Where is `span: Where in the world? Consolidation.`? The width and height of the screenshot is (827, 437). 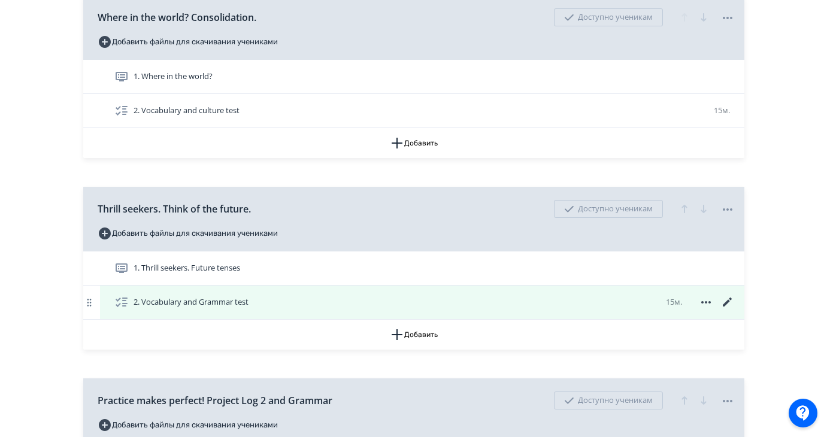
span: Where in the world? Consolidation. is located at coordinates (177, 17).